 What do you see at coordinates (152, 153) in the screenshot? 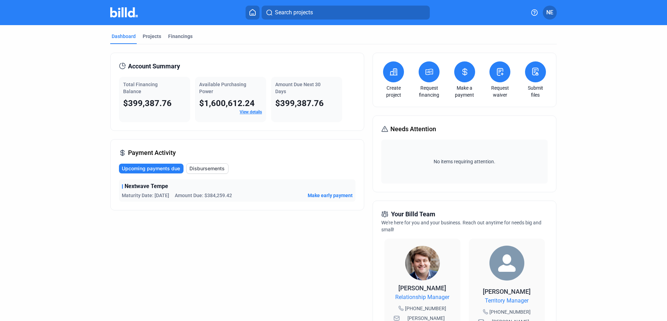
I see `span: Payment Activity` at bounding box center [152, 153].